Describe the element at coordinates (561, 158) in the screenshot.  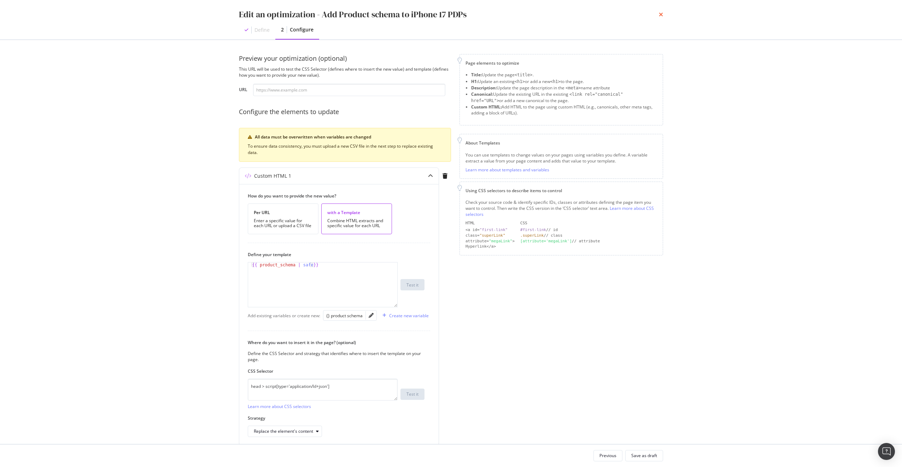
I see `div: You can use templates to change values on your pages using variables you define. A variable extra...` at that location.